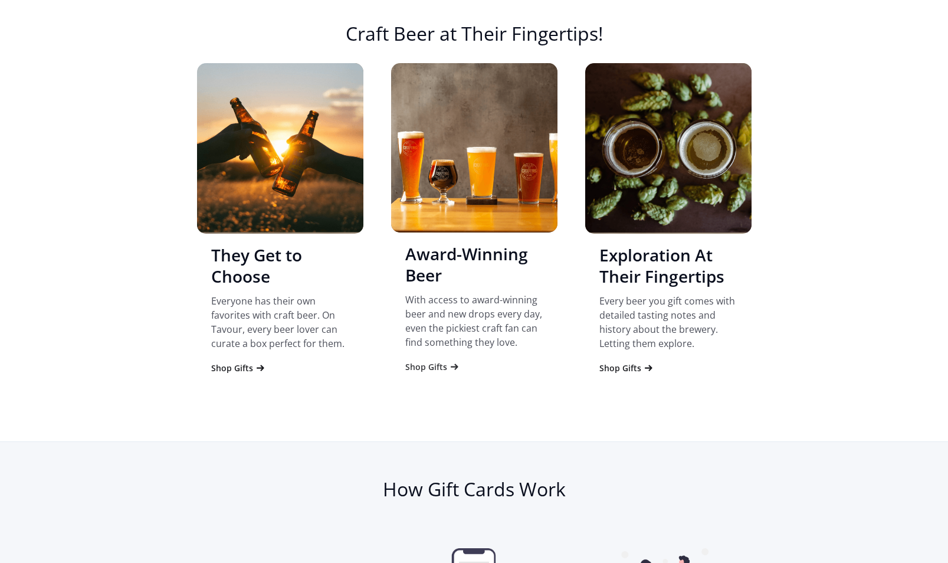 The width and height of the screenshot is (948, 563). What do you see at coordinates (280, 266) in the screenshot?
I see `h3: They Get to Choose` at bounding box center [280, 266].